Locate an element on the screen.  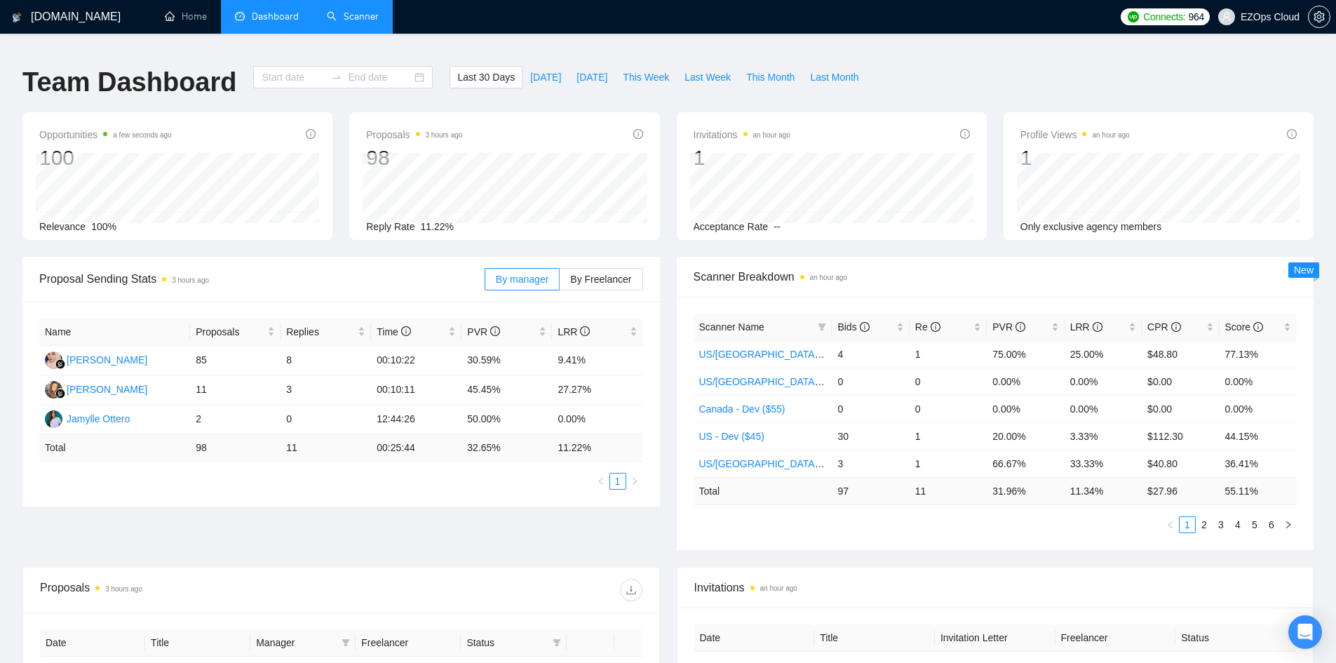
span: This Week is located at coordinates (646, 77).